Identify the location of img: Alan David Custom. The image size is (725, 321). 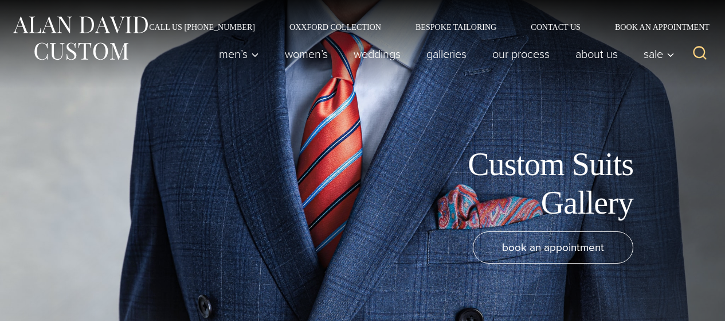
(80, 38).